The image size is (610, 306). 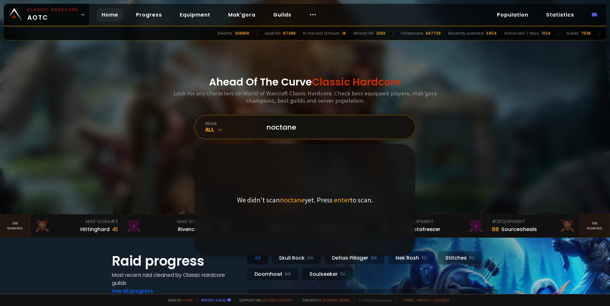 What do you see at coordinates (232, 123) in the screenshot?
I see `div: realm` at bounding box center [232, 123].